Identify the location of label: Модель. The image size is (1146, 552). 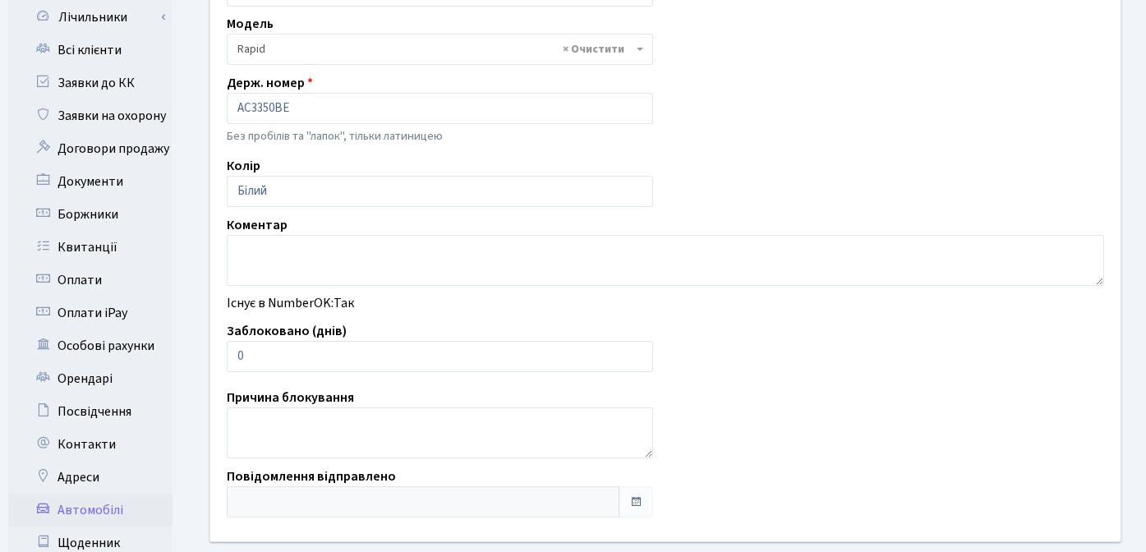
(250, 24).